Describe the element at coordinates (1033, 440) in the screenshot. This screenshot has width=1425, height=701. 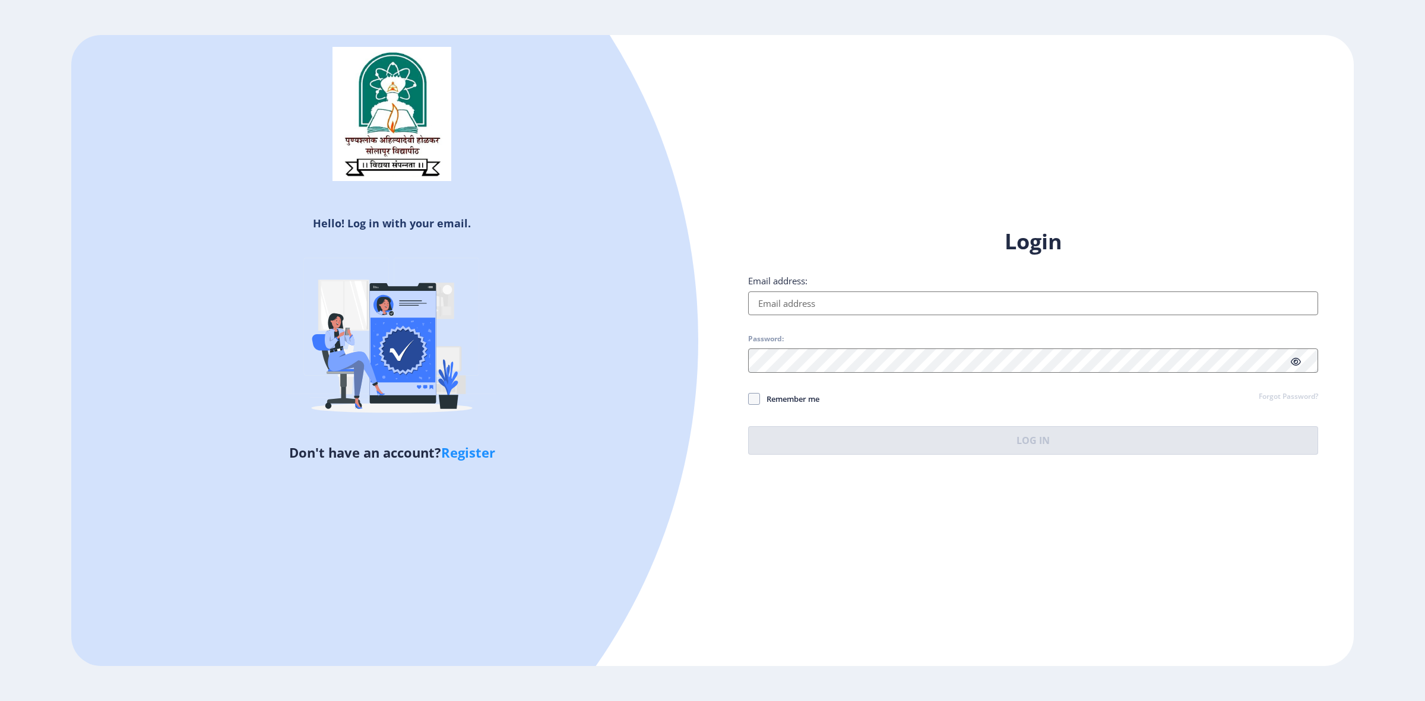
I see `button: Log In` at that location.